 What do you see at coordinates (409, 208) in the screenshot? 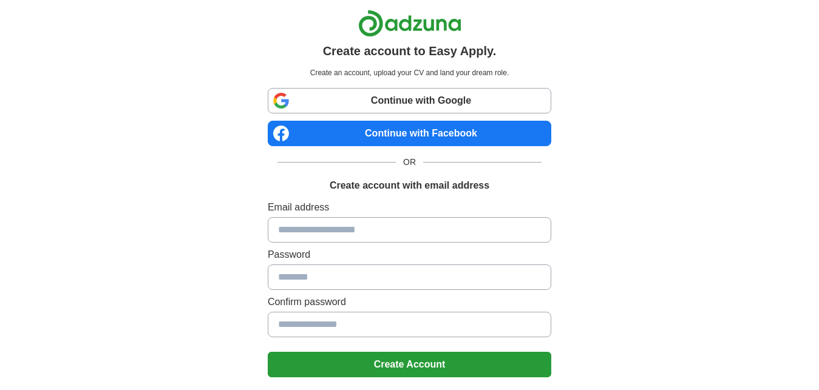
I see `label: Email address` at bounding box center [409, 208].